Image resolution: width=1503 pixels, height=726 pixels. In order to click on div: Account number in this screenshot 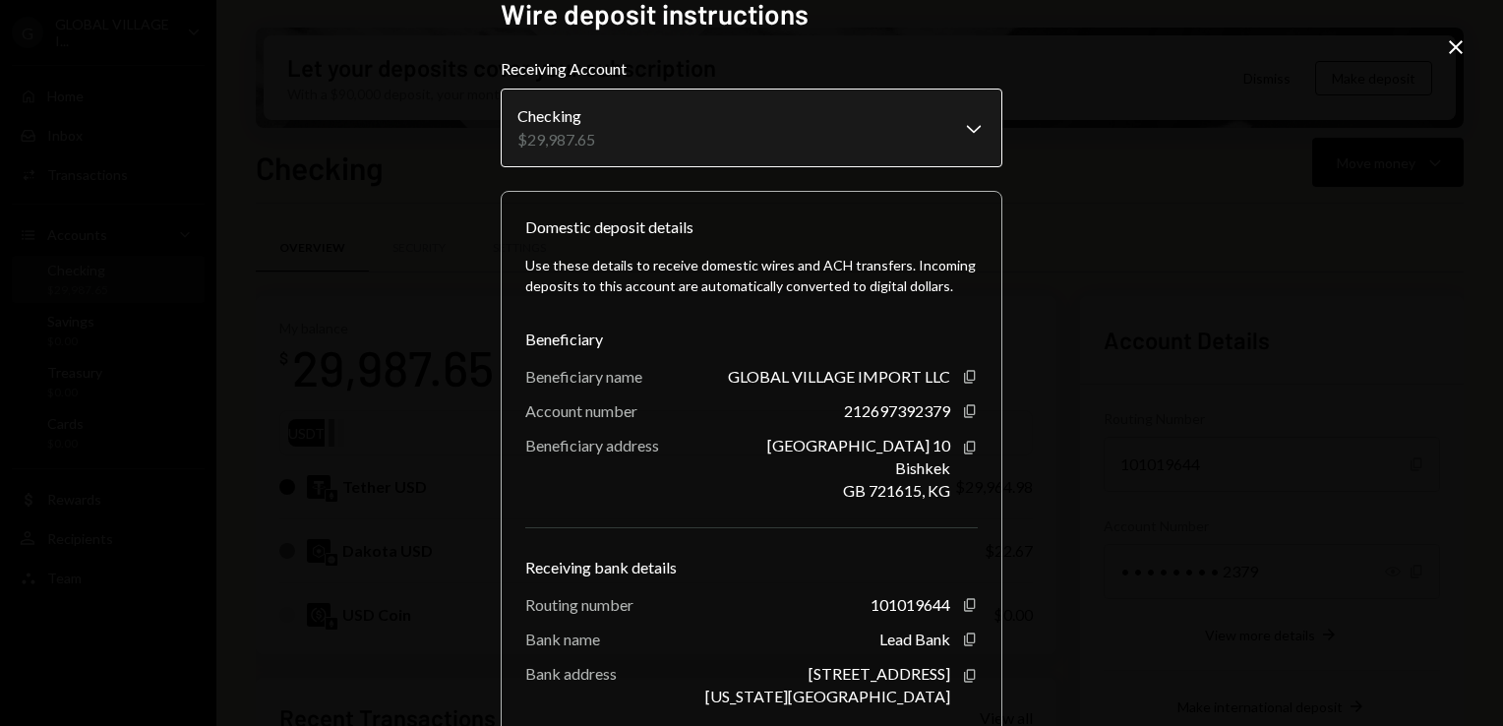, I will do `click(581, 410)`.